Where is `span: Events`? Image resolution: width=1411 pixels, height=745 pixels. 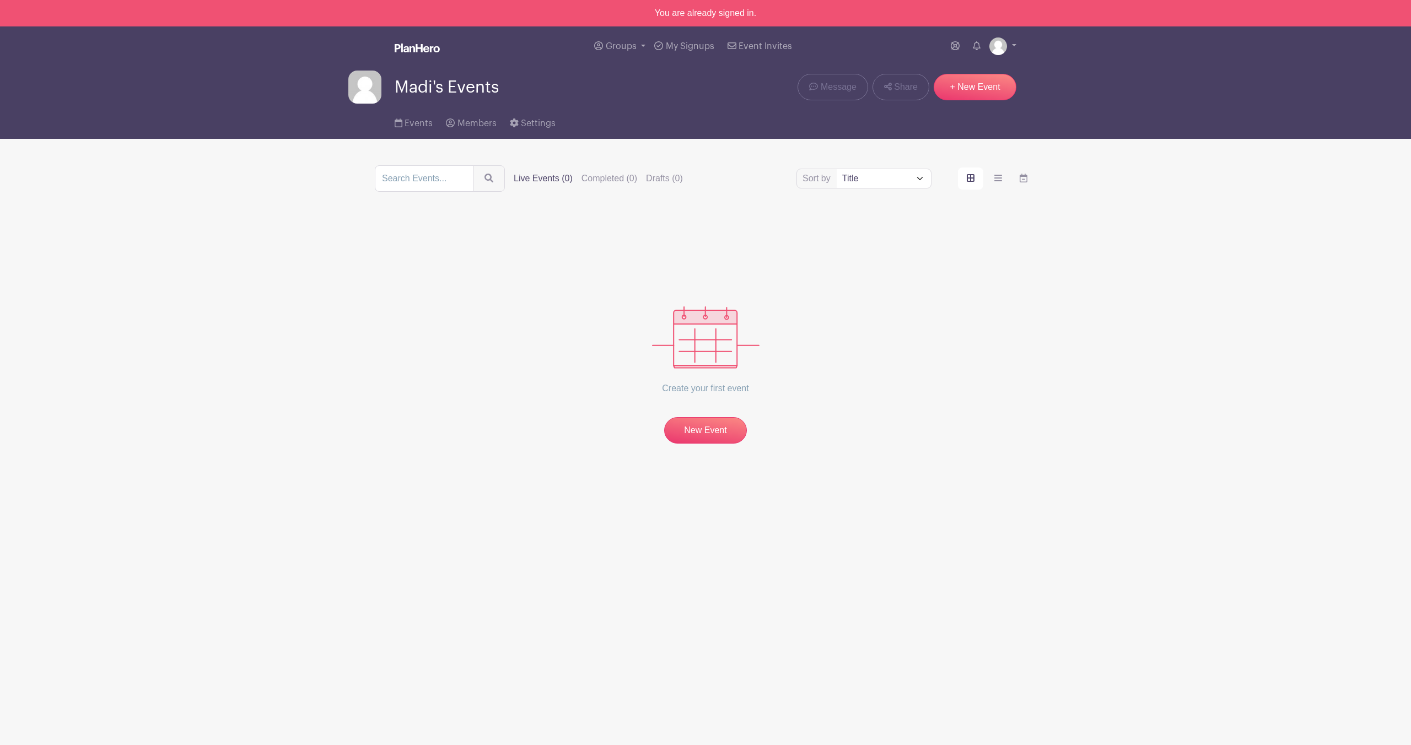
span: Events is located at coordinates (418, 123).